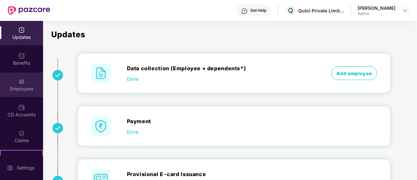 The image size is (417, 180). I want to click on img: svg+xml;base64,PHN2ZyBpZD0iQ0RfQWNjb3VudHMiIGRhdGEtbmFtZT0iQ0QgQWNjb3VudHMiIHhtbG5zPSJodHRwOi8vd3..., so click(22, 107).